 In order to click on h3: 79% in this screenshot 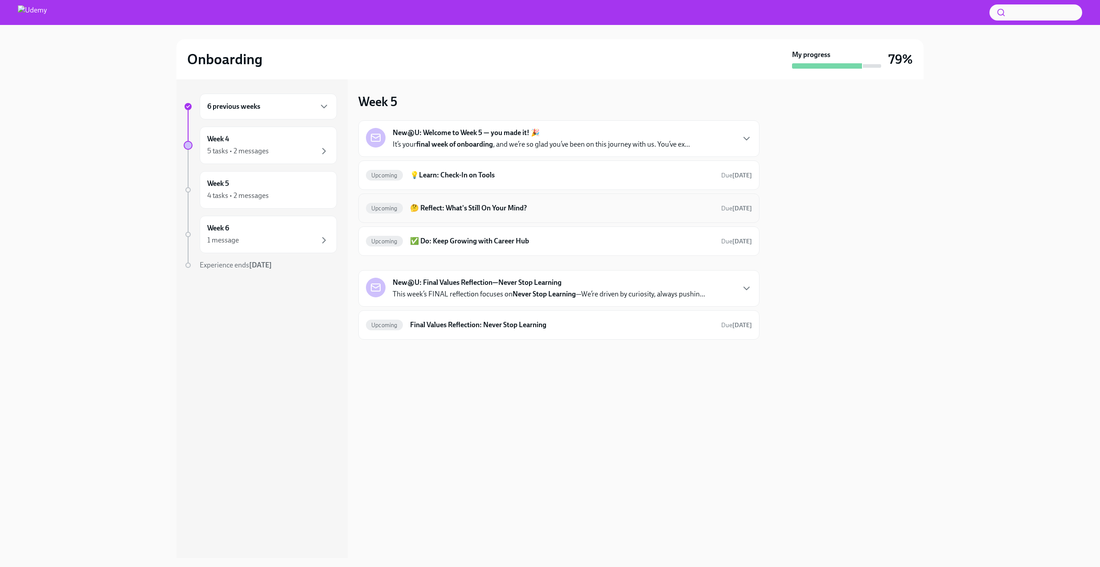, I will do `click(900, 59)`.